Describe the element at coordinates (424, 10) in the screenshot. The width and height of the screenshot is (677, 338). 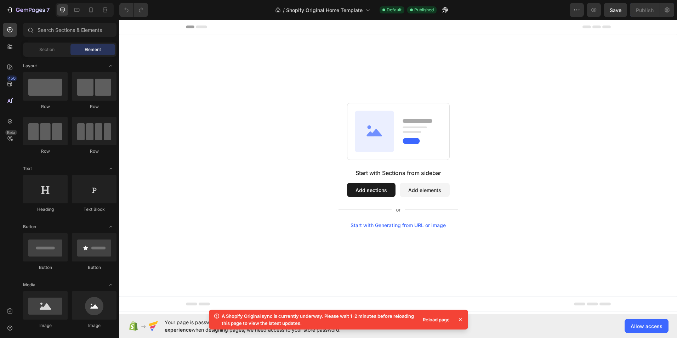
I see `span: Published` at that location.